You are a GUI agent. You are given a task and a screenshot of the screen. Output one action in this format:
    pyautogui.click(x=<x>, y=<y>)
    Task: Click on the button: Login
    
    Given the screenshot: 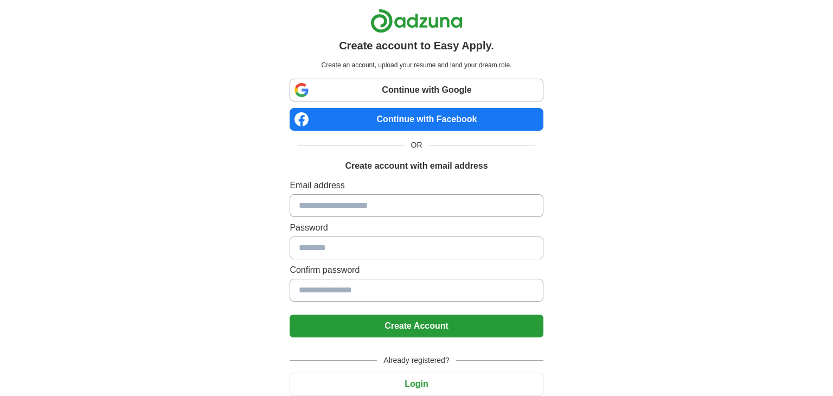 What is the action you would take?
    pyautogui.click(x=416, y=384)
    